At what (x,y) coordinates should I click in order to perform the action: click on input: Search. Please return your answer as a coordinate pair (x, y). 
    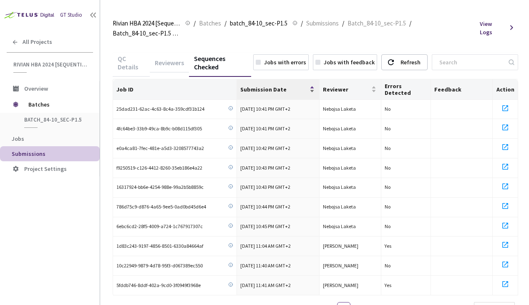
    Looking at the image, I should click on (471, 62).